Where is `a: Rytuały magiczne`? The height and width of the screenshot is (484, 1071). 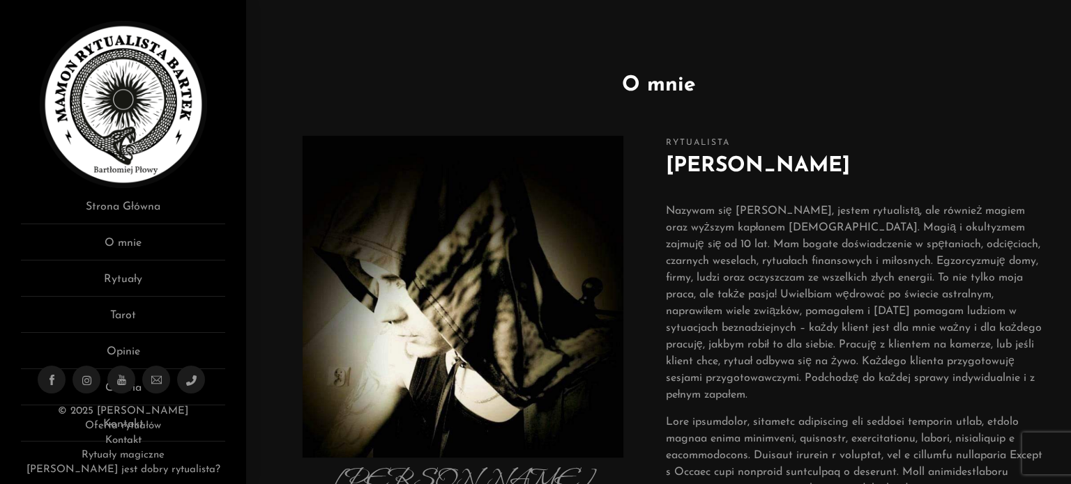 a: Rytuały magiczne is located at coordinates (123, 455).